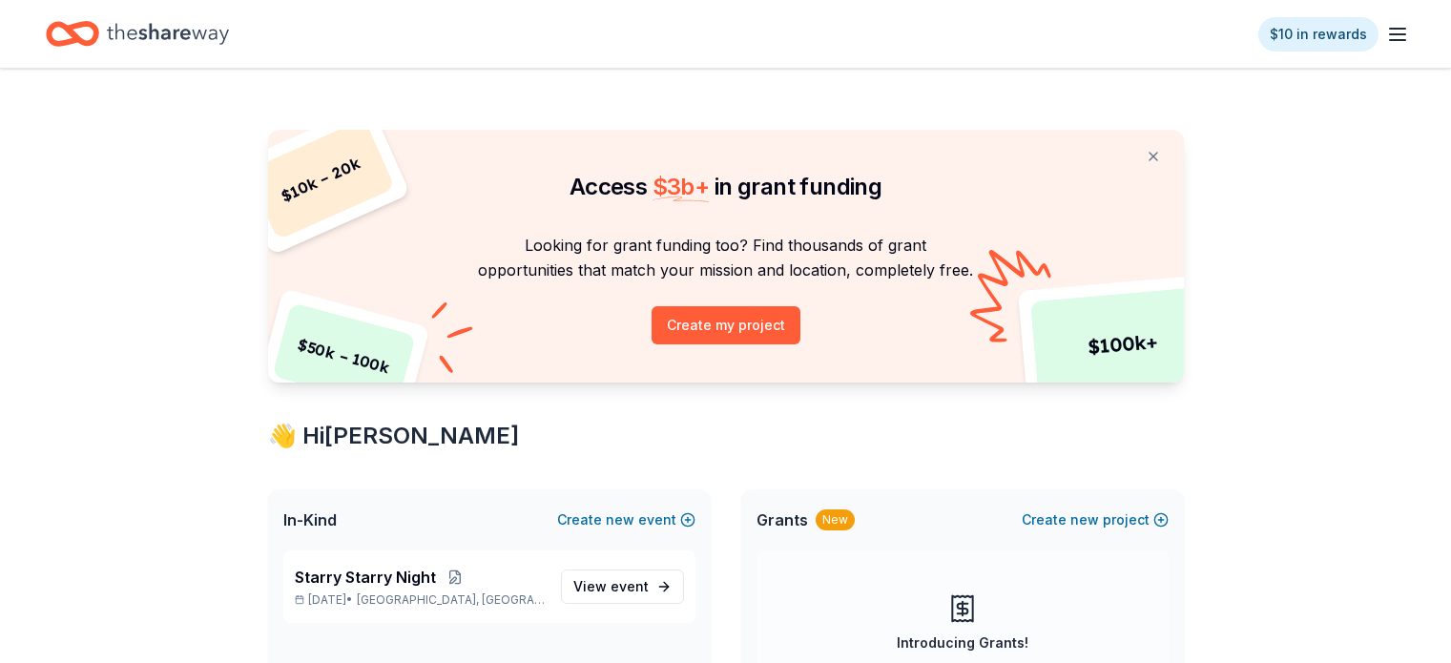 This screenshot has width=1451, height=663. I want to click on a: View event, so click(622, 587).